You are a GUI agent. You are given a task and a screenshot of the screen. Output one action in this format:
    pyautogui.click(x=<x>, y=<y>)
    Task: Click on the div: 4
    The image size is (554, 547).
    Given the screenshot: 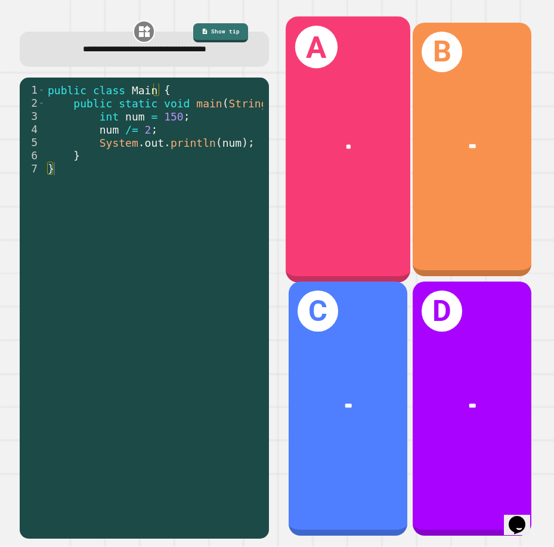 What is the action you would take?
    pyautogui.click(x=32, y=129)
    